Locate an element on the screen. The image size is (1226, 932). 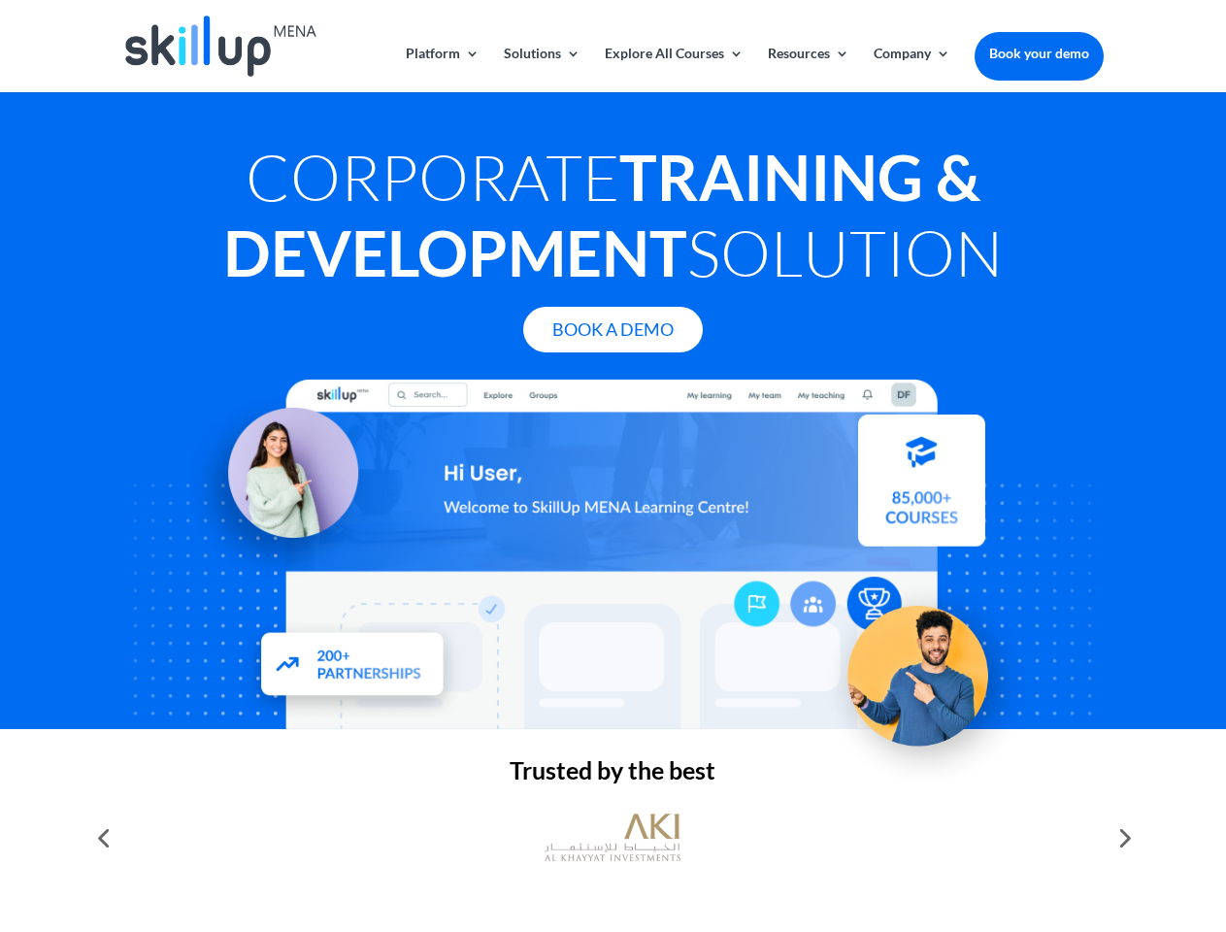
strong: Training & Development is located at coordinates (602, 214).